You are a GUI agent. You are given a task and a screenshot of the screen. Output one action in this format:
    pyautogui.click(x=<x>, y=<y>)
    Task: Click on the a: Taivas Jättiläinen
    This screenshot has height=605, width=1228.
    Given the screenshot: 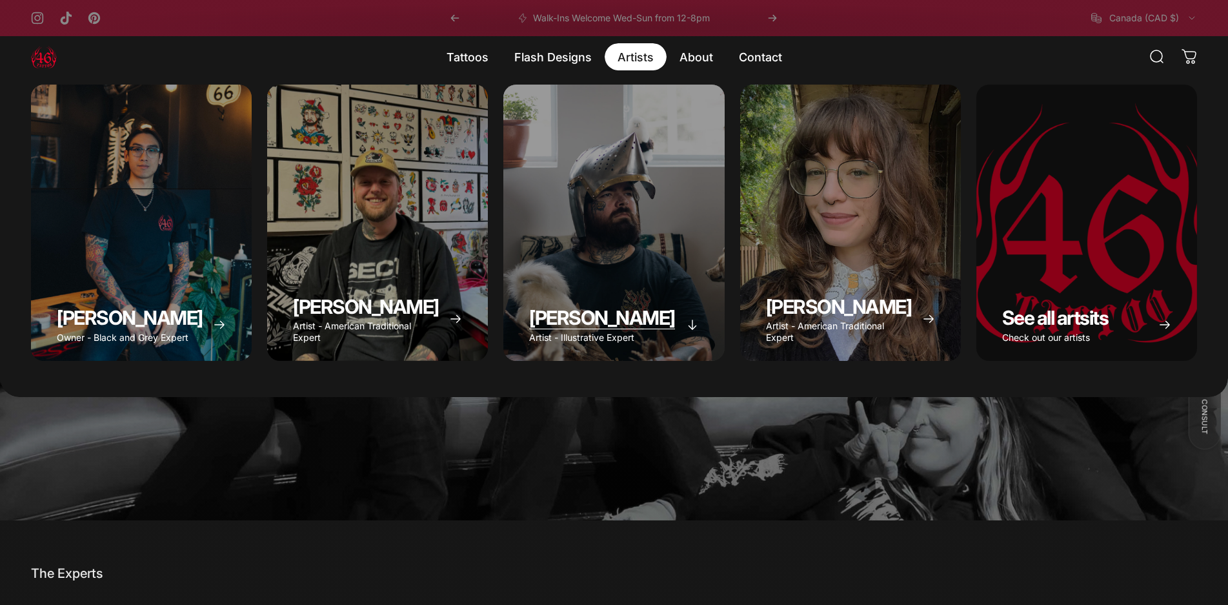 What is the action you would take?
    pyautogui.click(x=614, y=223)
    